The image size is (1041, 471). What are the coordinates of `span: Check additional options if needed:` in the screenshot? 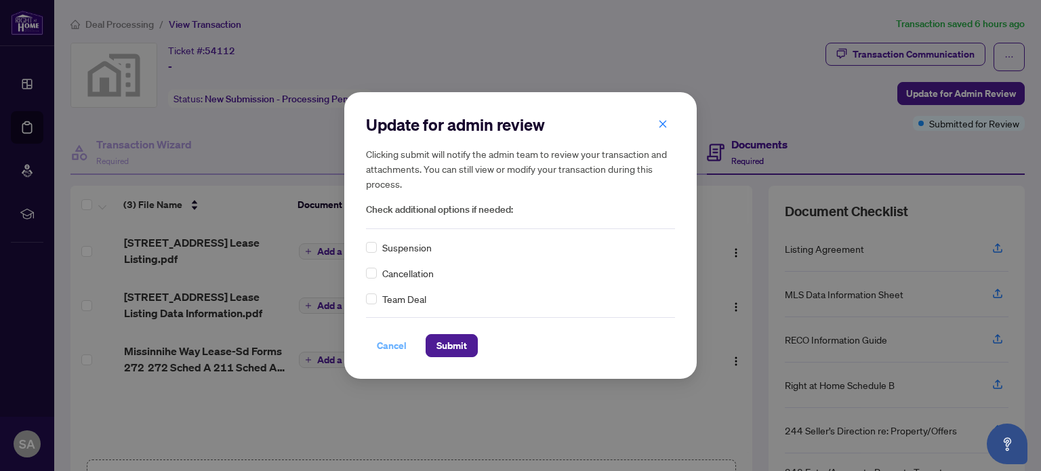 It's located at (521, 209).